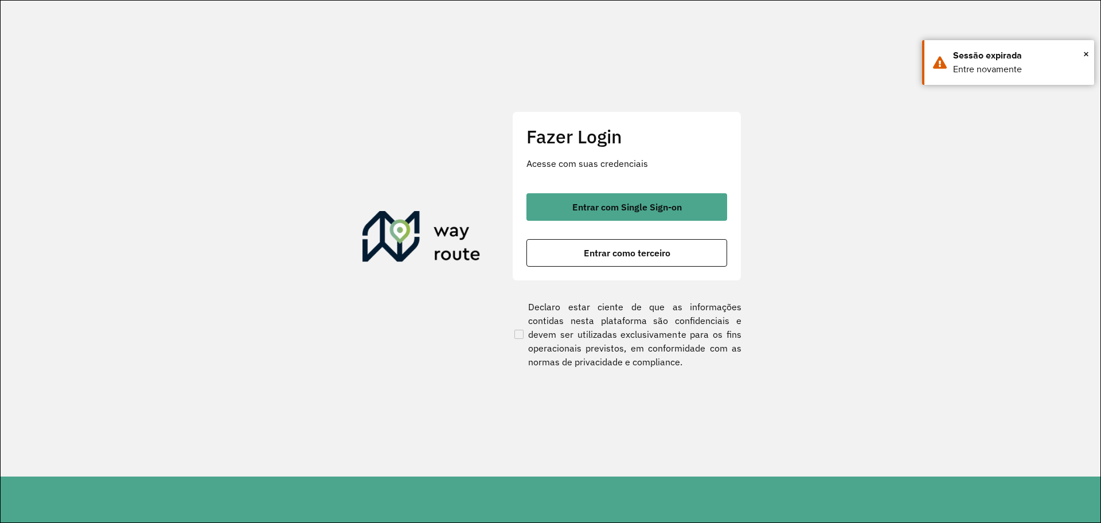 The height and width of the screenshot is (523, 1101). I want to click on div: Entre novamente, so click(1019, 69).